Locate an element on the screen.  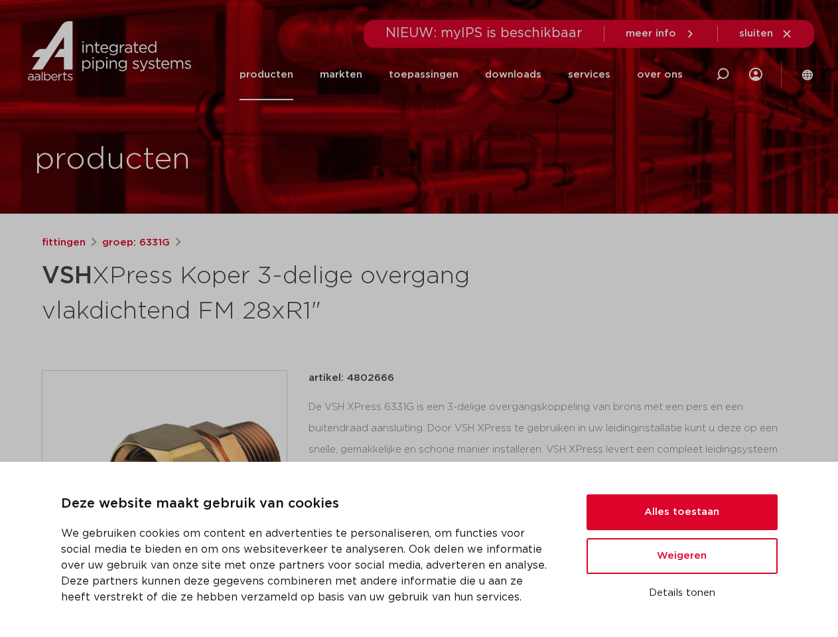
p: Deze website maakt gebruik van cookies is located at coordinates (308, 504).